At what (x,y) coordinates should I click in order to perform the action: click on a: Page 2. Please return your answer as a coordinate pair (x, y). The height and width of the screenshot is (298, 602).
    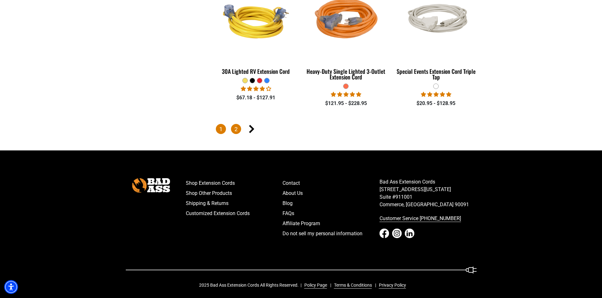
    Looking at the image, I should click on (236, 129).